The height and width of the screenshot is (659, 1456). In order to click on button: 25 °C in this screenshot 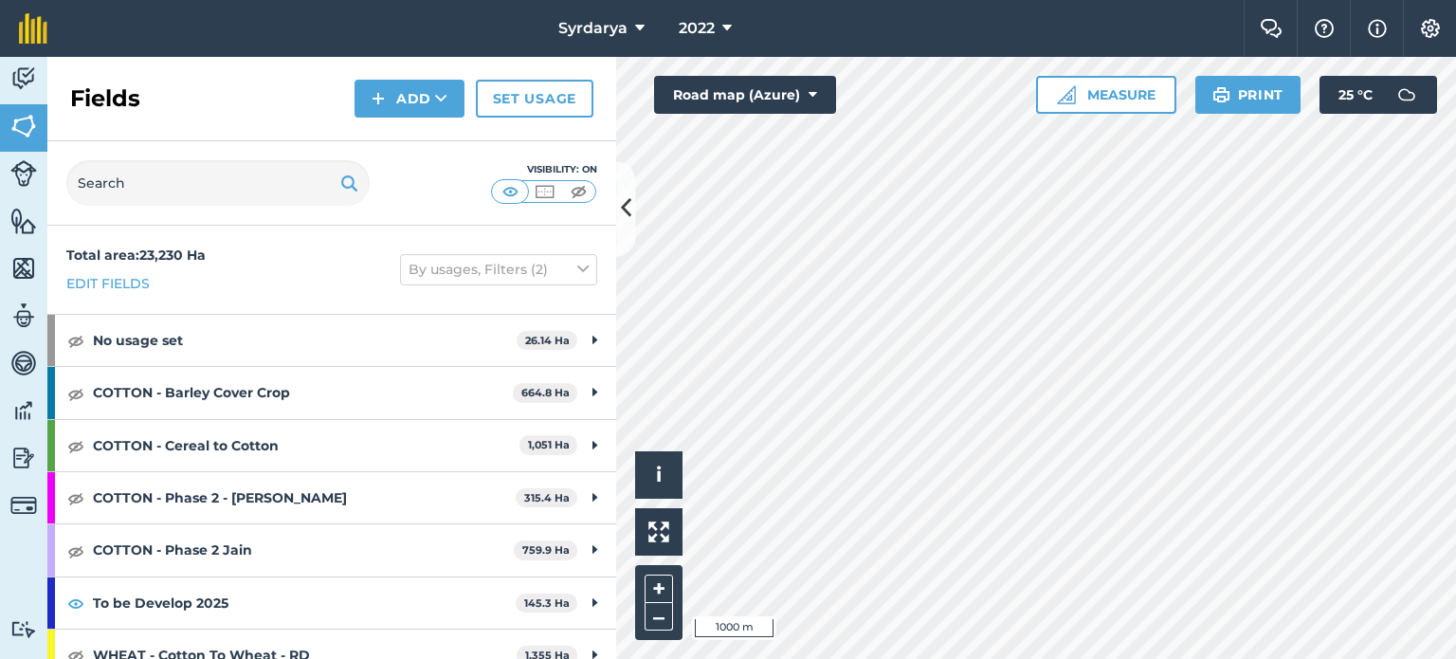, I will do `click(1378, 95)`.